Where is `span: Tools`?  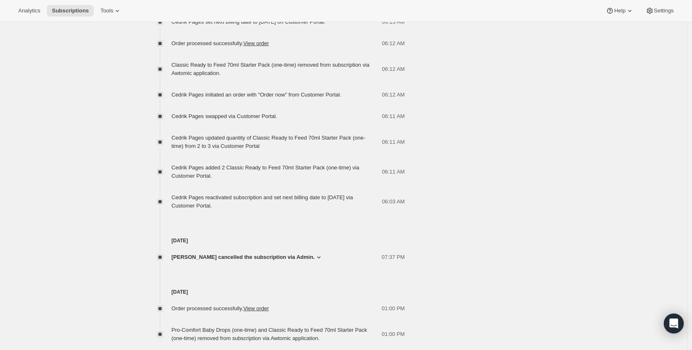 span: Tools is located at coordinates (107, 11).